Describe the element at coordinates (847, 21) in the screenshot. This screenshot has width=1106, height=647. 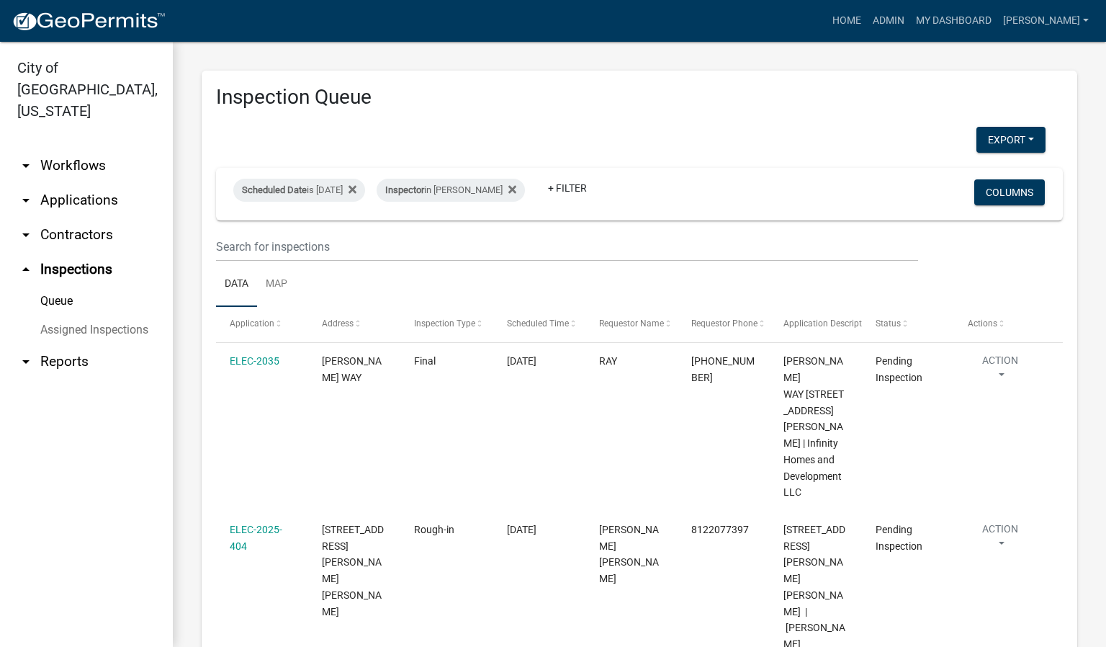
I see `a: Home` at that location.